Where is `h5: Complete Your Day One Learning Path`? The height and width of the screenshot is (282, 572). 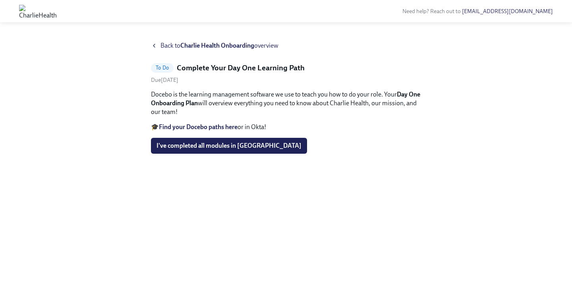 h5: Complete Your Day One Learning Path is located at coordinates (241, 68).